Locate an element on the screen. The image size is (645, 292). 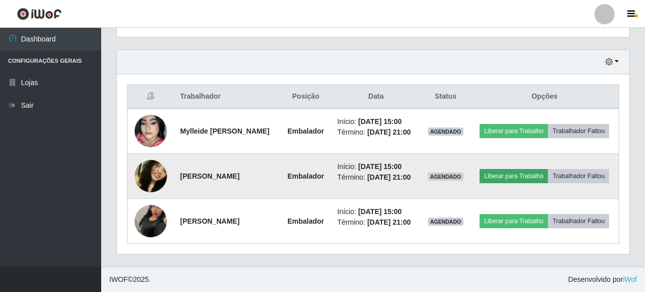
span: © 2025 . is located at coordinates (130, 279).